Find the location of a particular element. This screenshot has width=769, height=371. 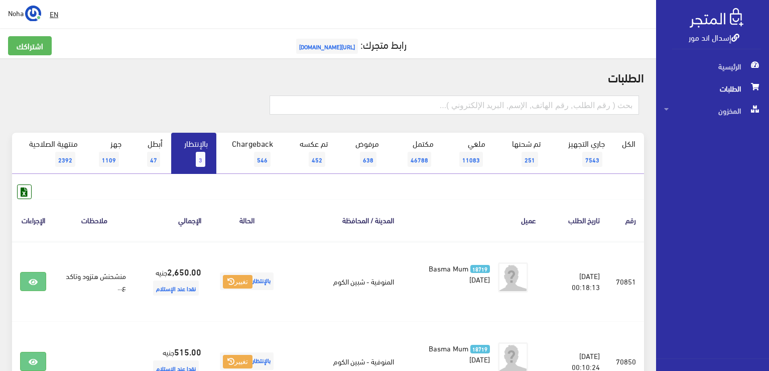

td: المنوفية - شبين الكوم is located at coordinates (343, 281).